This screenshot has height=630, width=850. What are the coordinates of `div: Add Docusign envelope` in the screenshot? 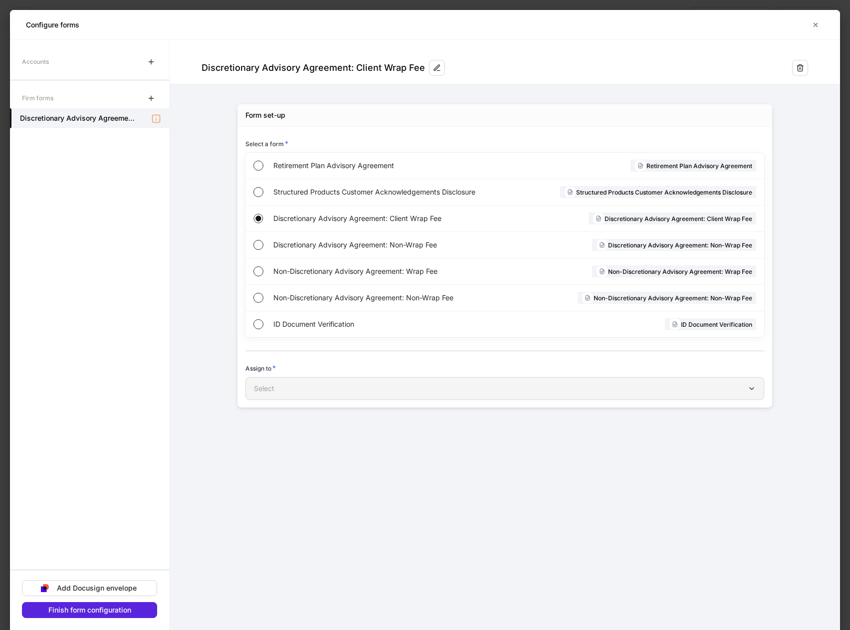 It's located at (97, 588).